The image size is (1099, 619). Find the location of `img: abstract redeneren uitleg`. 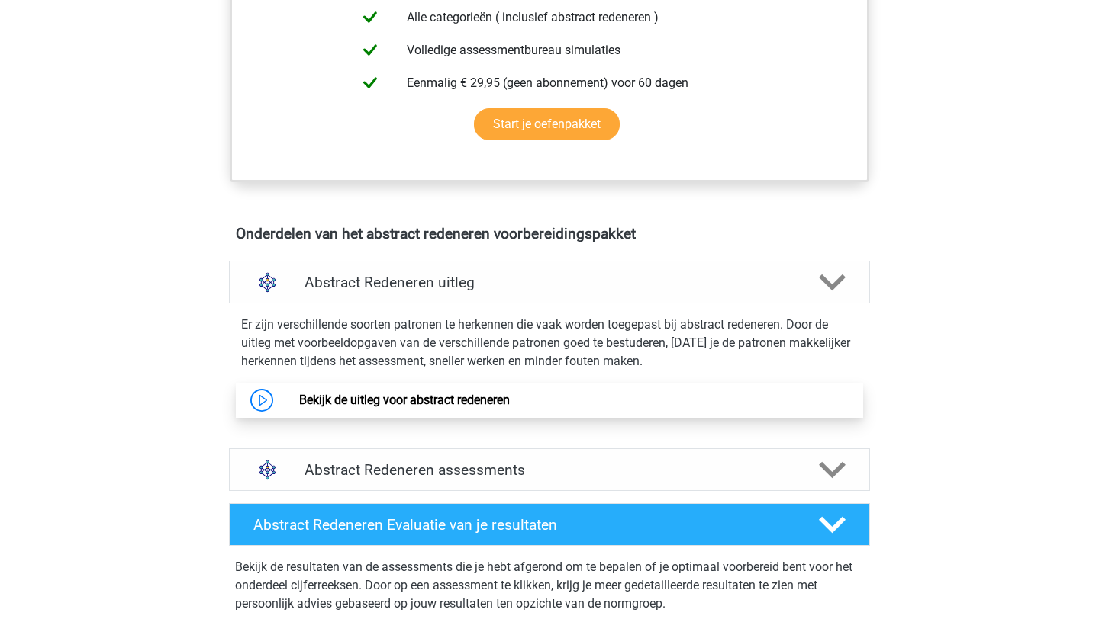

img: abstract redeneren uitleg is located at coordinates (267, 282).